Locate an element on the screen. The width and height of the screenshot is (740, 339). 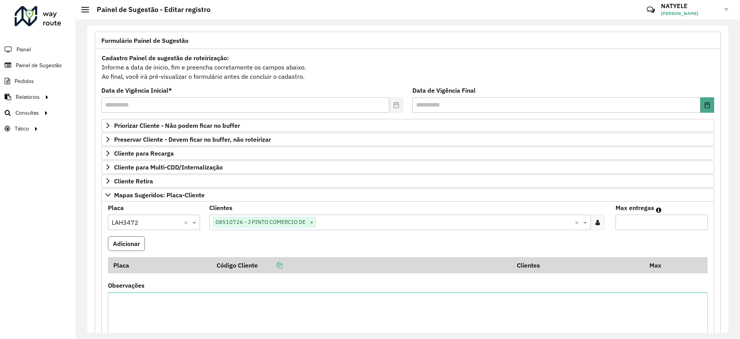
a: Preservar Cliente - Devem ficar no buffer, não roteirizar is located at coordinates (408, 139).